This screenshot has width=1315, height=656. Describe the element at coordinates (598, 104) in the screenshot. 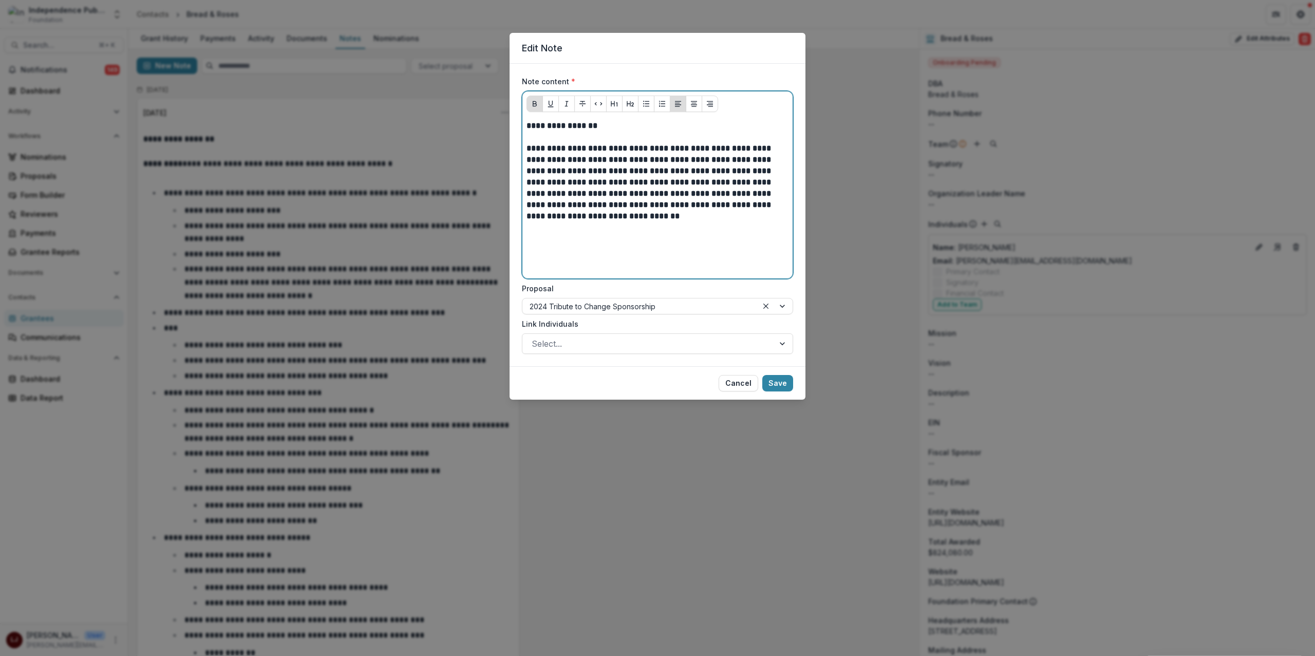

I see `button: Code` at that location.